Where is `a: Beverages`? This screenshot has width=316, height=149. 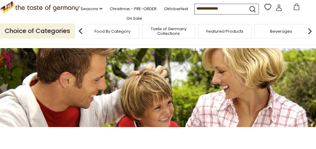
a: Beverages is located at coordinates (281, 31).